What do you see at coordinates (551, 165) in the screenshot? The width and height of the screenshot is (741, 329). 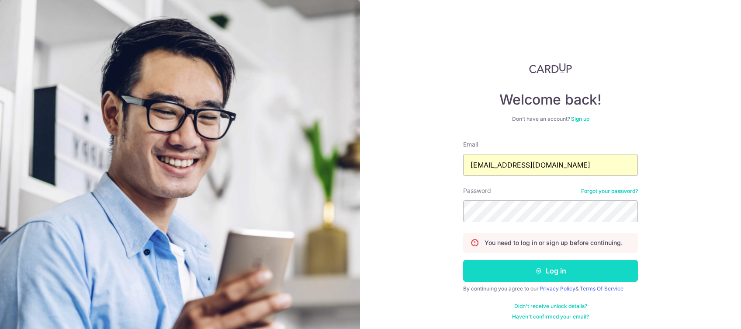 I see `input: Enter your Email` at bounding box center [551, 165].